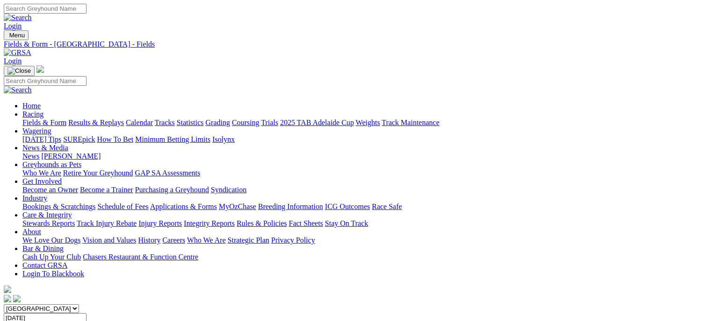 The width and height of the screenshot is (711, 321). What do you see at coordinates (368, 122) in the screenshot?
I see `a: Weights` at bounding box center [368, 122].